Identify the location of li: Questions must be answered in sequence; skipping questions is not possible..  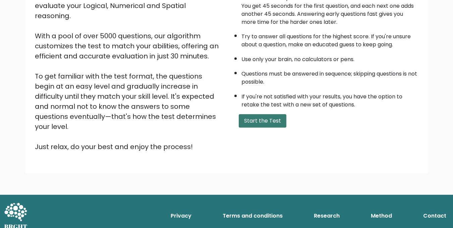
(330, 76).